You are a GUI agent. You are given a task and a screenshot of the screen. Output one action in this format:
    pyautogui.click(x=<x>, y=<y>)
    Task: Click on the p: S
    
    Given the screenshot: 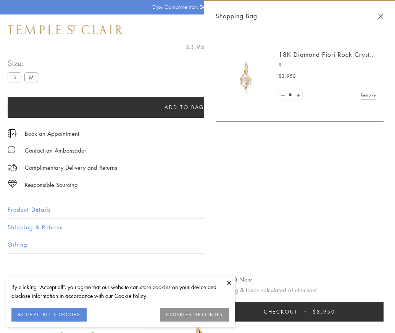 What is the action you would take?
    pyautogui.click(x=327, y=65)
    